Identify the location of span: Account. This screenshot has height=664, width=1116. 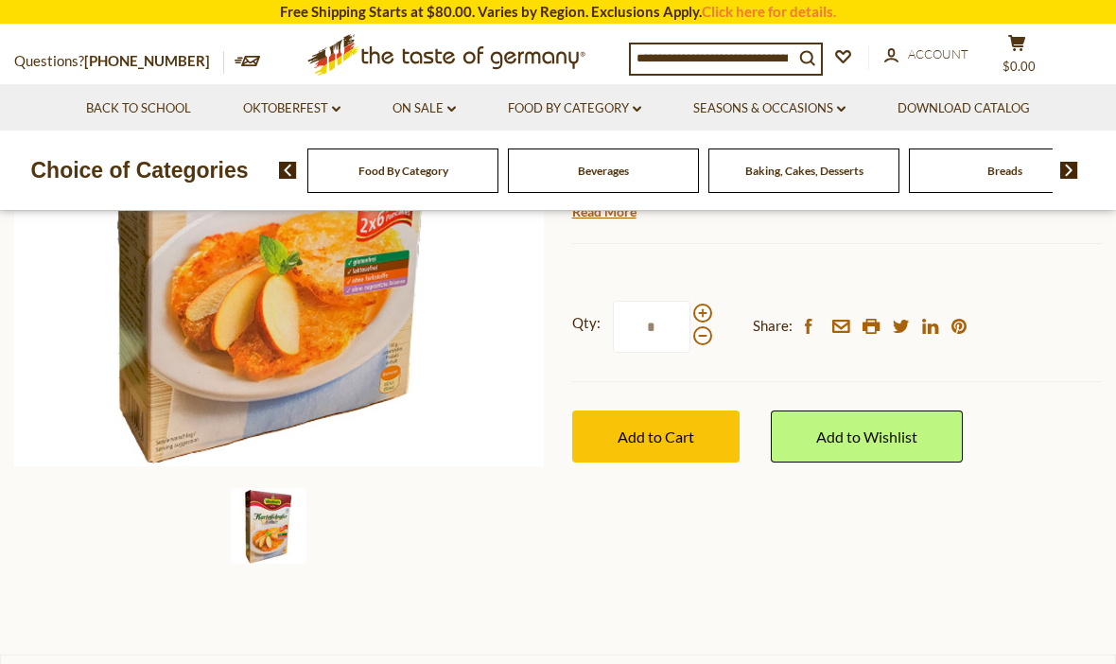
(938, 54).